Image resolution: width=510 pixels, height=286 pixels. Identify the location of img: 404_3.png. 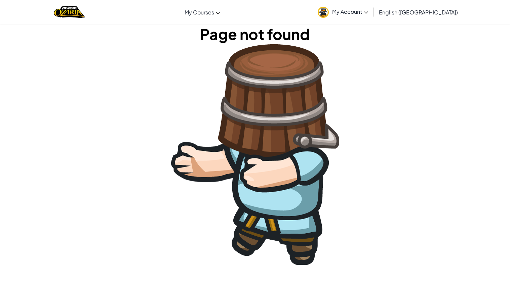
(255, 155).